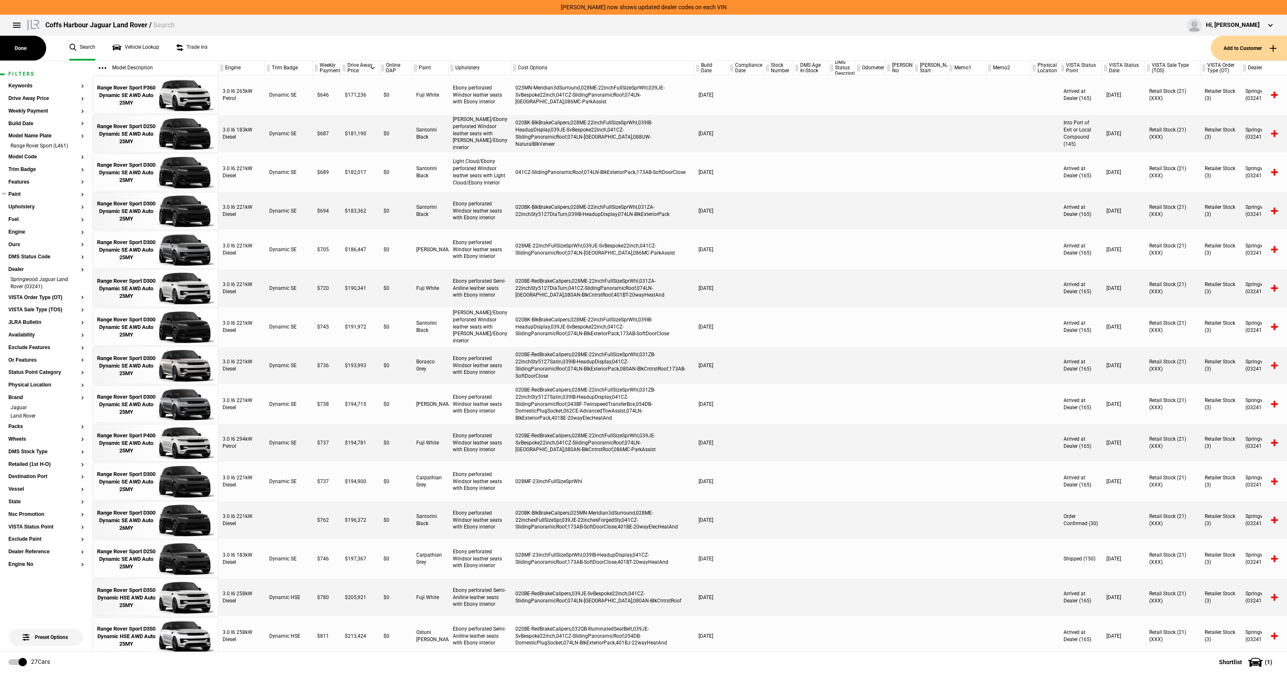 The height and width of the screenshot is (673, 1287). What do you see at coordinates (46, 409) in the screenshot?
I see `section: BrandJaguarLand Rover` at bounding box center [46, 409].